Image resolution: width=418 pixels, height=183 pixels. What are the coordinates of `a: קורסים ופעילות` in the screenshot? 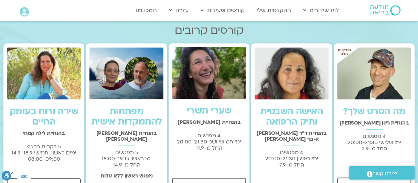 It's located at (223, 10).